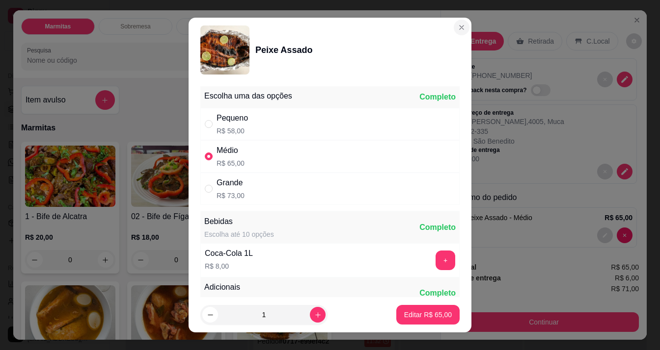 This screenshot has height=350, width=660. What do you see at coordinates (230, 183) in the screenshot?
I see `div: Grande` at bounding box center [230, 183].